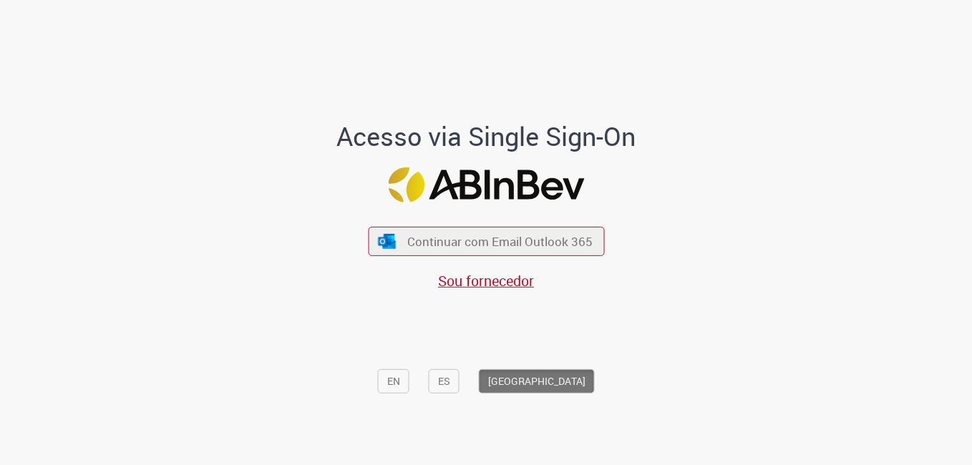 This screenshot has width=972, height=465. What do you see at coordinates (486, 185) in the screenshot?
I see `img: Logo ABInBev` at bounding box center [486, 185].